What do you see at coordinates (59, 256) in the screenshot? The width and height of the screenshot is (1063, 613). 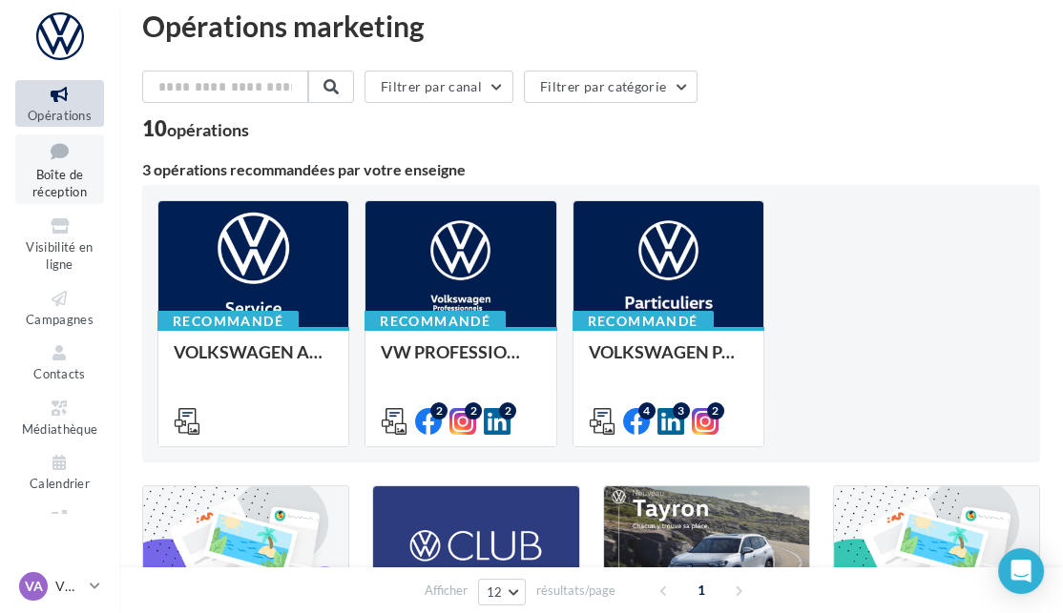 I see `span: Visibilité en ligne` at bounding box center [59, 256].